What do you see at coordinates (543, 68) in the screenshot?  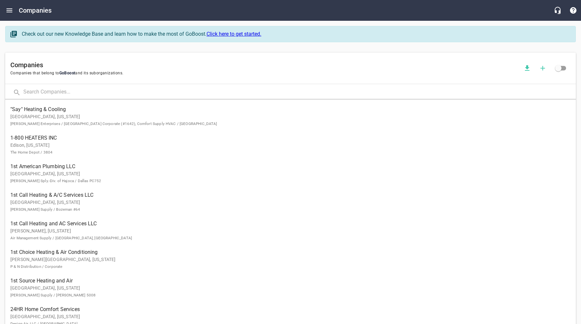 I see `button: Add a new company` at bounding box center [543, 68].